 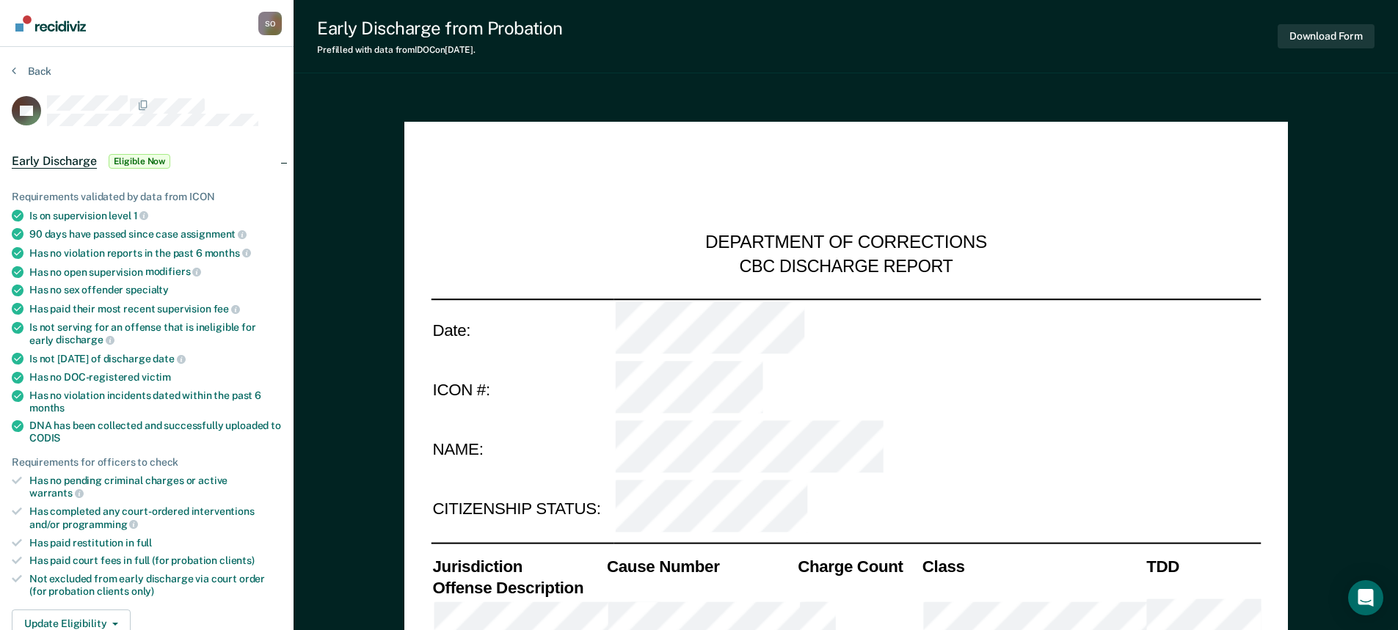 I want to click on div: Has no DOC-registered, so click(x=156, y=377).